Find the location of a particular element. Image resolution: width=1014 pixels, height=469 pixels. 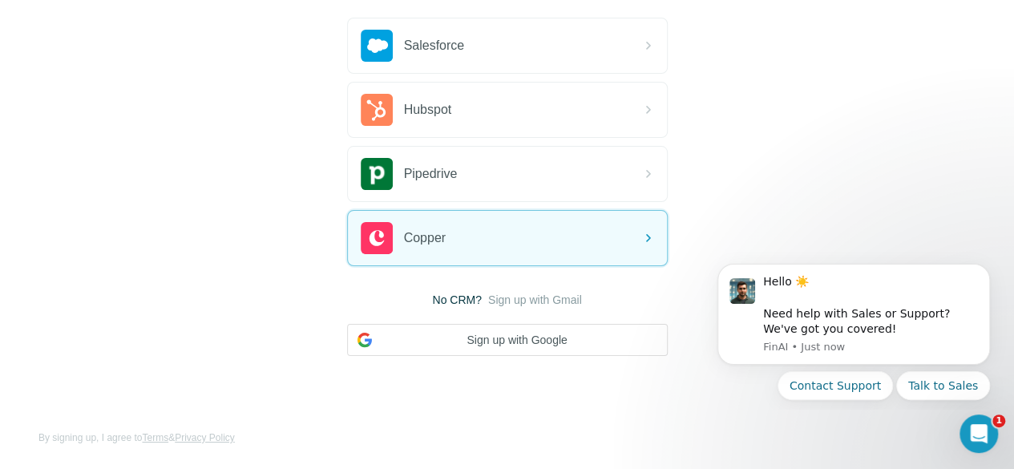

img: hubspot's logo is located at coordinates (377, 110).